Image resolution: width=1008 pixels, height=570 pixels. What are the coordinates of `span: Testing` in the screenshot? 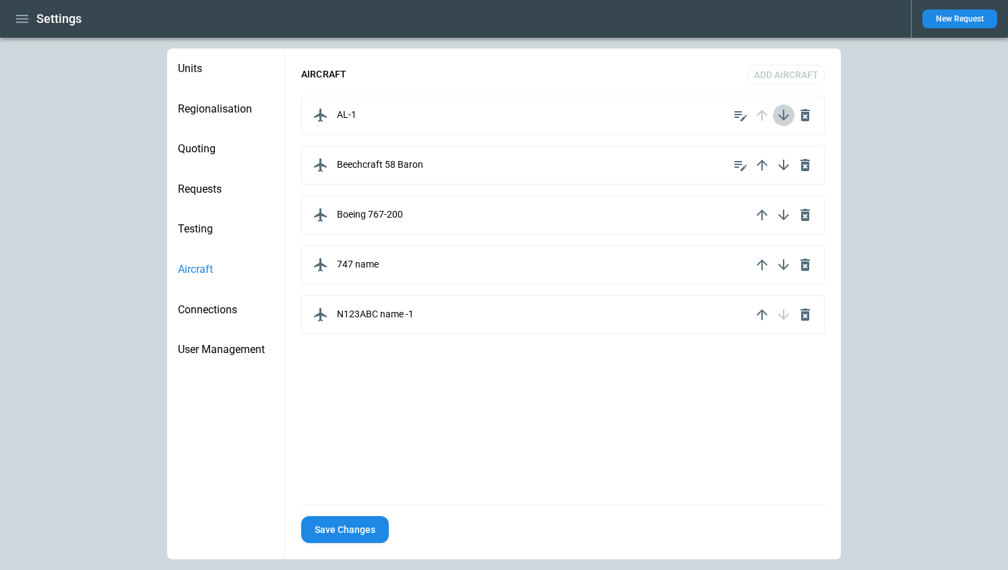 It's located at (226, 229).